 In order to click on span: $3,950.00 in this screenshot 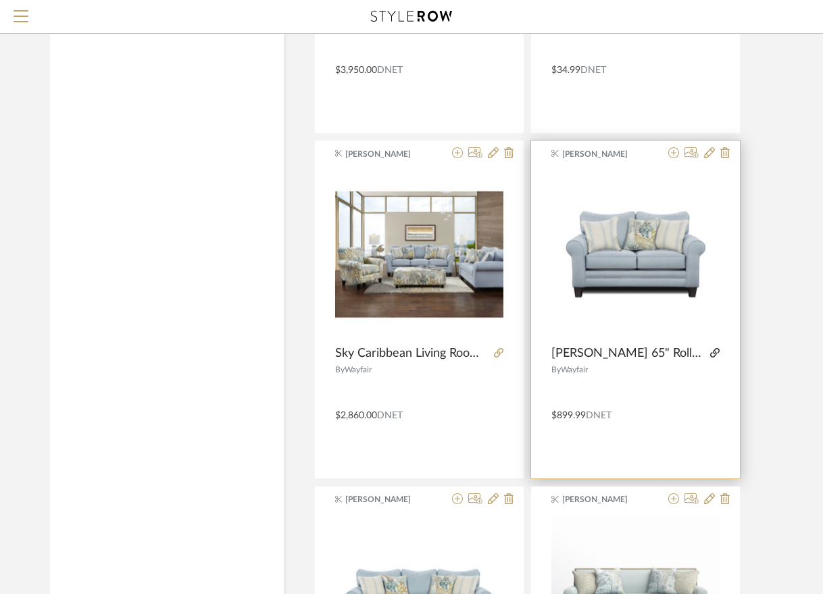, I will do `click(356, 70)`.